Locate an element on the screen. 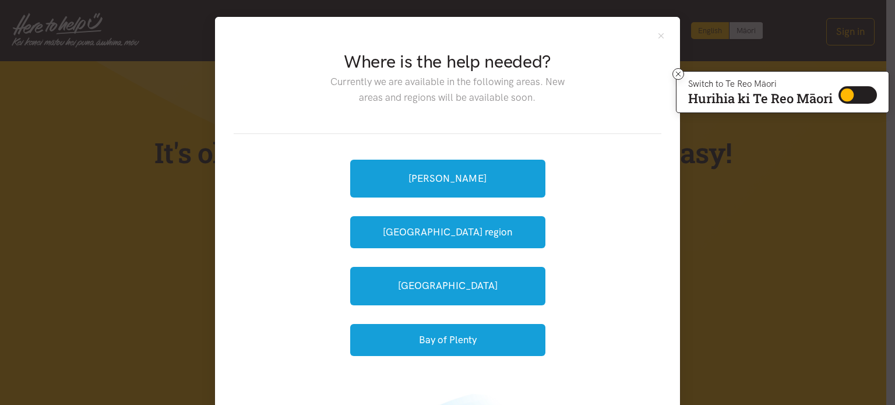 The width and height of the screenshot is (895, 405). p: Switch to Te Reo Māori is located at coordinates (761, 84).